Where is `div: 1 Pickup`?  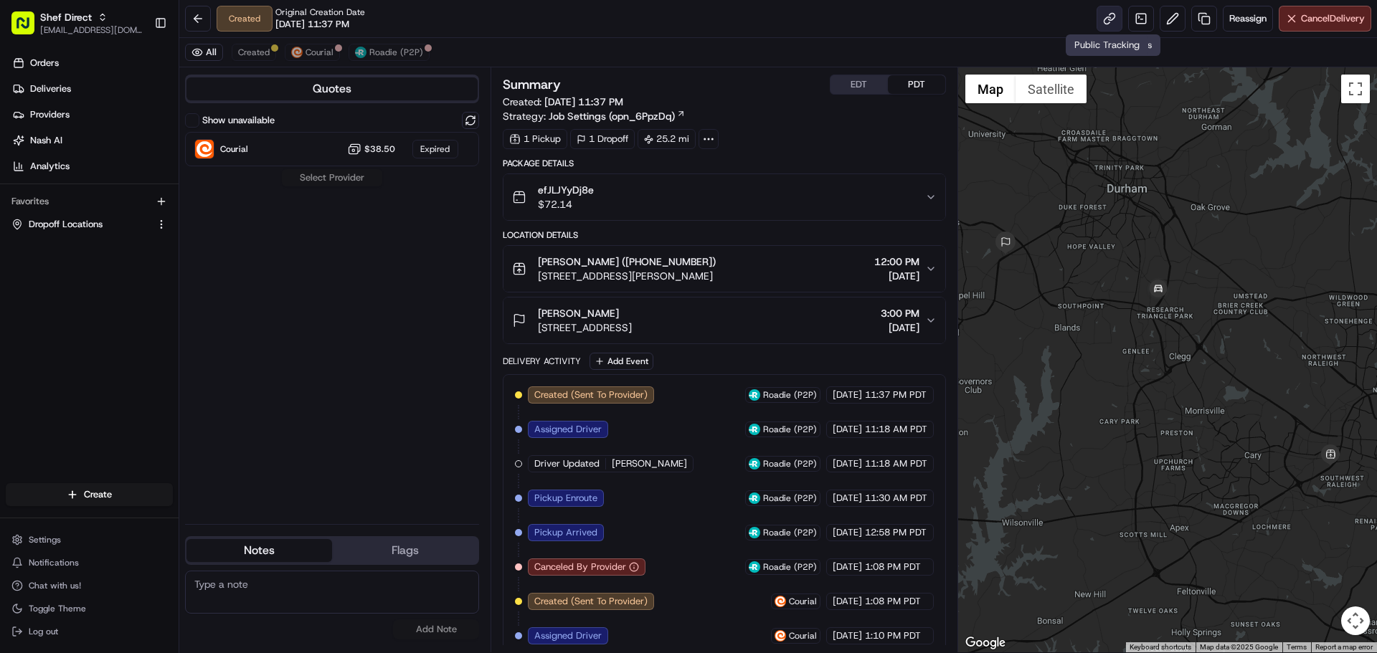 div: 1 Pickup is located at coordinates (535, 139).